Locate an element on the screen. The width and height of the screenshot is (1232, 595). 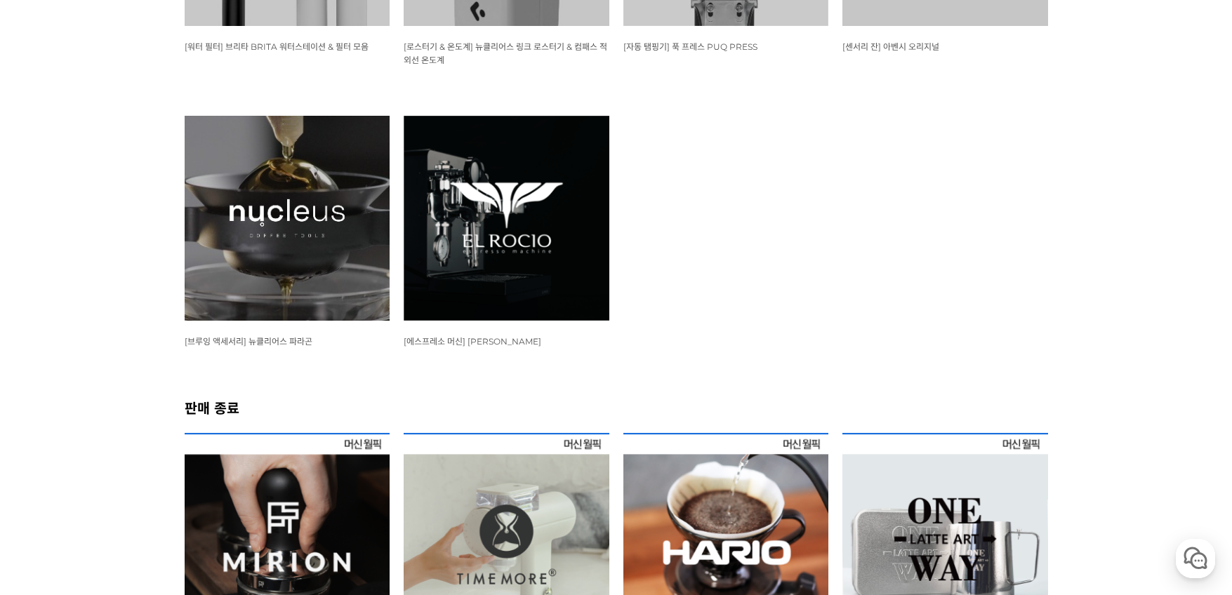
span: 대화 is located at coordinates (137, 473).